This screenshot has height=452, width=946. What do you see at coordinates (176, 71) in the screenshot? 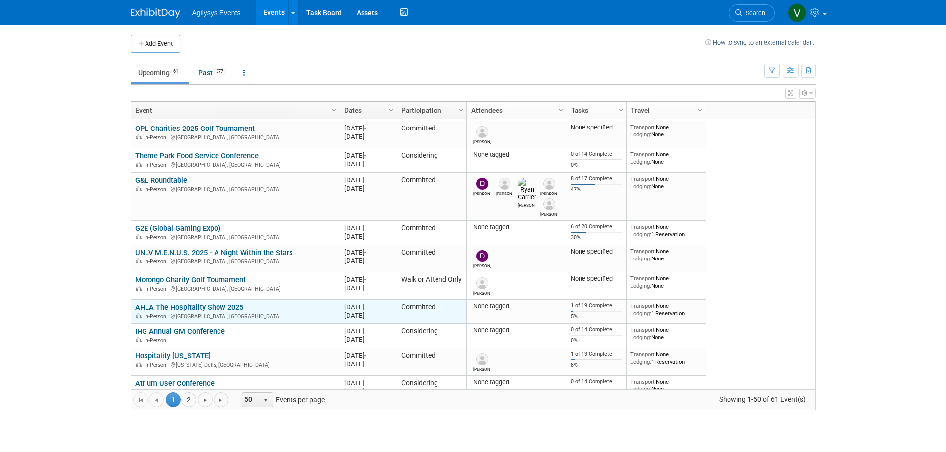
I see `span: 61` at bounding box center [176, 71].